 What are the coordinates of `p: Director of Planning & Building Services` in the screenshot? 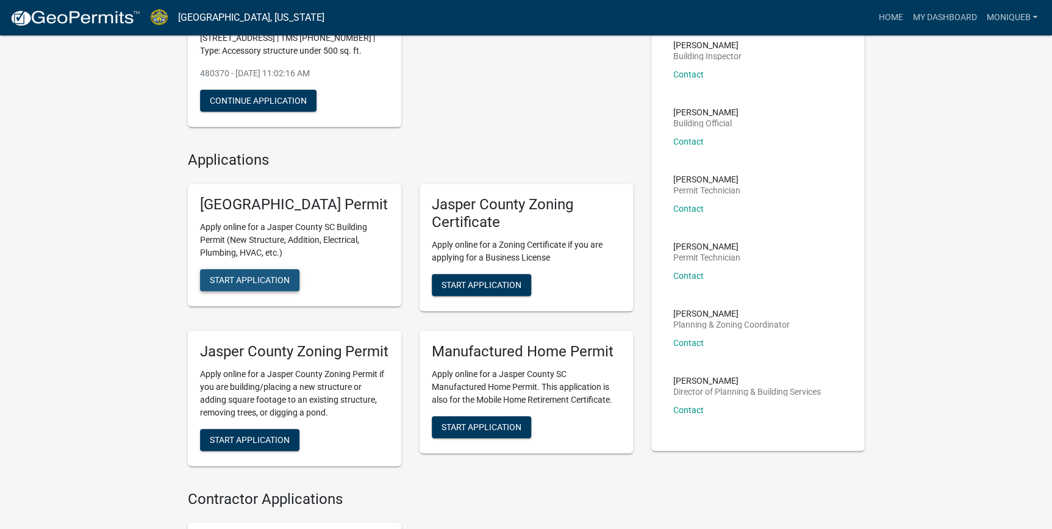 It's located at (747, 391).